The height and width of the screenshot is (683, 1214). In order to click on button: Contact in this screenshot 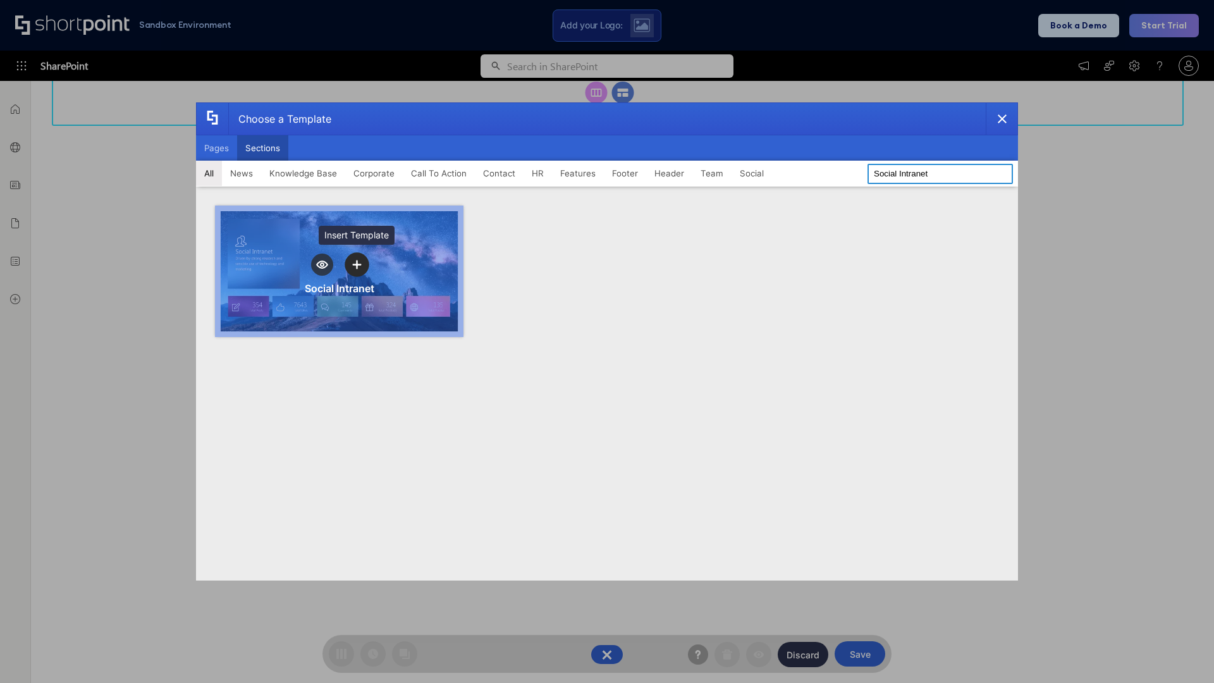, I will do `click(499, 173)`.